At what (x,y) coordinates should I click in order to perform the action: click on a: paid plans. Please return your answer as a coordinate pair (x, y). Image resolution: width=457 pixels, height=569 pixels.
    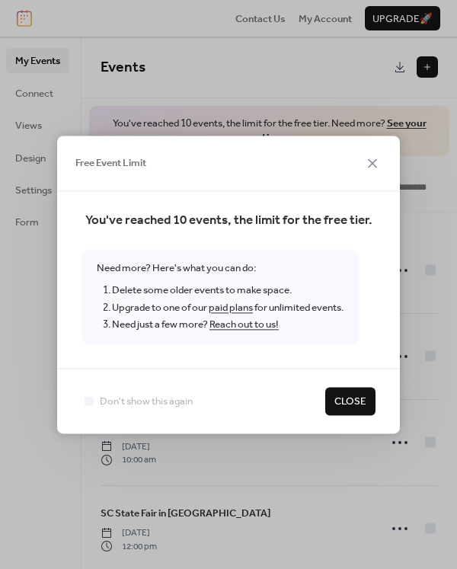
    Looking at the image, I should click on (231, 308).